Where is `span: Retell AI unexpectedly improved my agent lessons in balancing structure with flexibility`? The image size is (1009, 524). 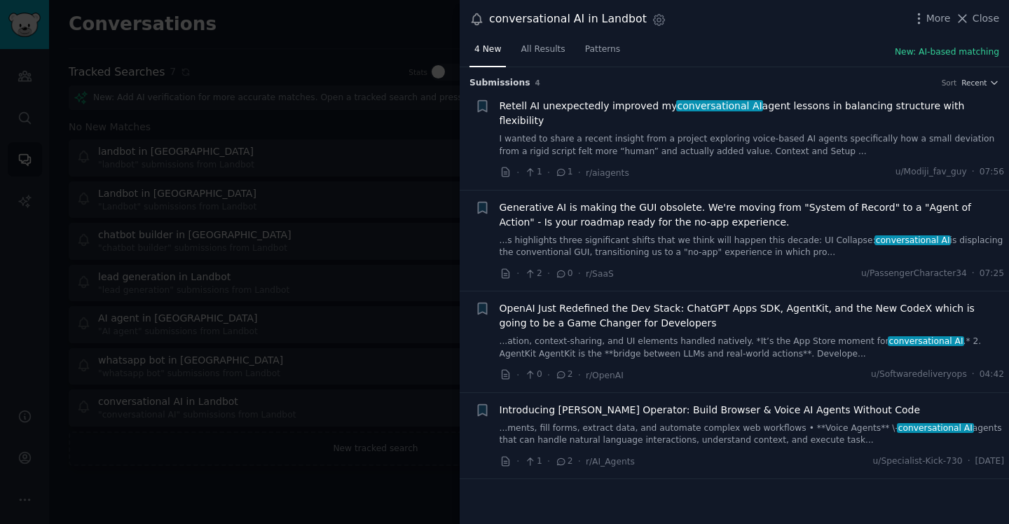 span: Retell AI unexpectedly improved my agent lessons in balancing structure with flexibility is located at coordinates (752, 114).